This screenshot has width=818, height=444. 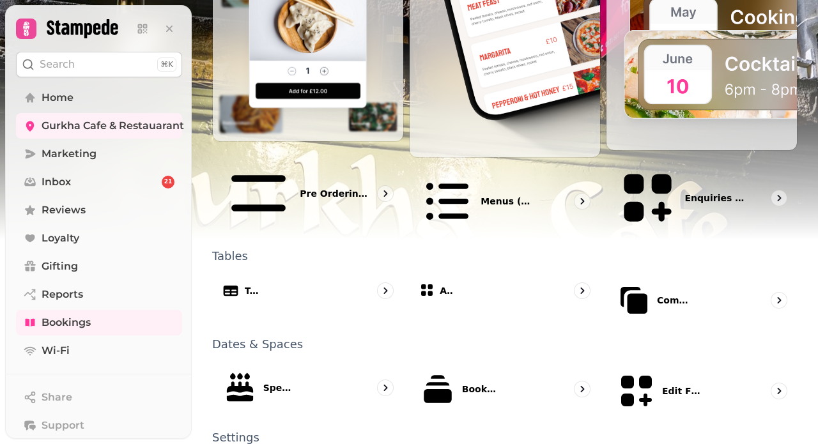 What do you see at coordinates (99, 238) in the screenshot?
I see `a: Loyalty` at bounding box center [99, 238].